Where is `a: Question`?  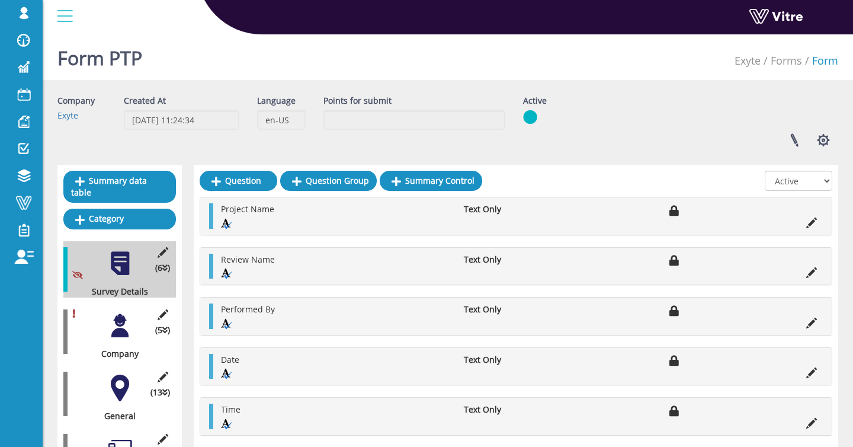 a: Question is located at coordinates (238, 181).